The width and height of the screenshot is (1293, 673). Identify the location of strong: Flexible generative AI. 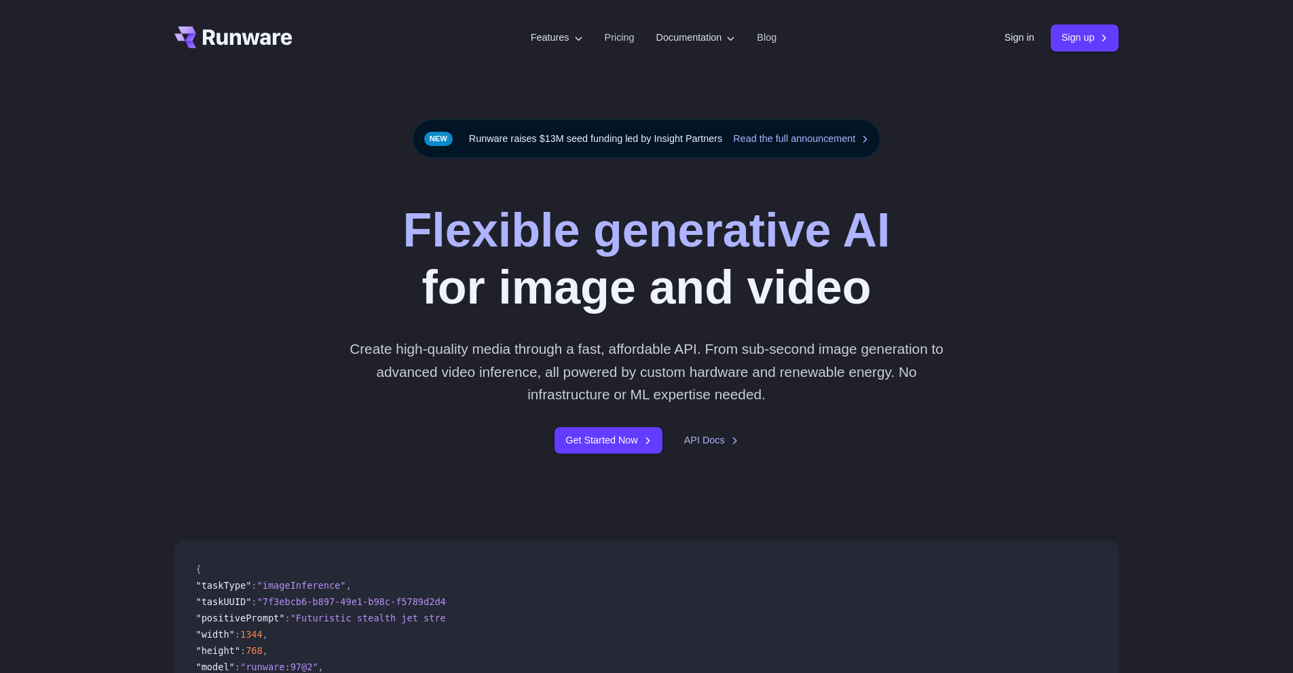
(646, 230).